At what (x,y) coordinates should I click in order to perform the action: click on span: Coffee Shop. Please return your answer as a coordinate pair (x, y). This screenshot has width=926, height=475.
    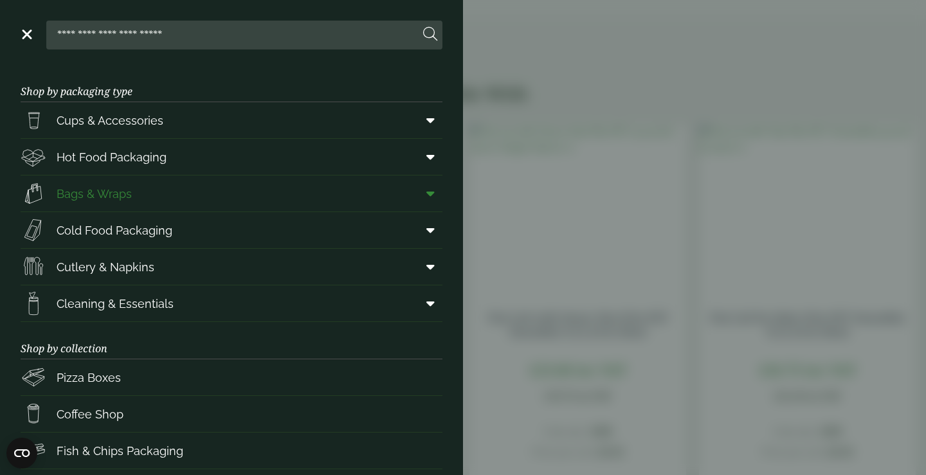
    Looking at the image, I should click on (90, 414).